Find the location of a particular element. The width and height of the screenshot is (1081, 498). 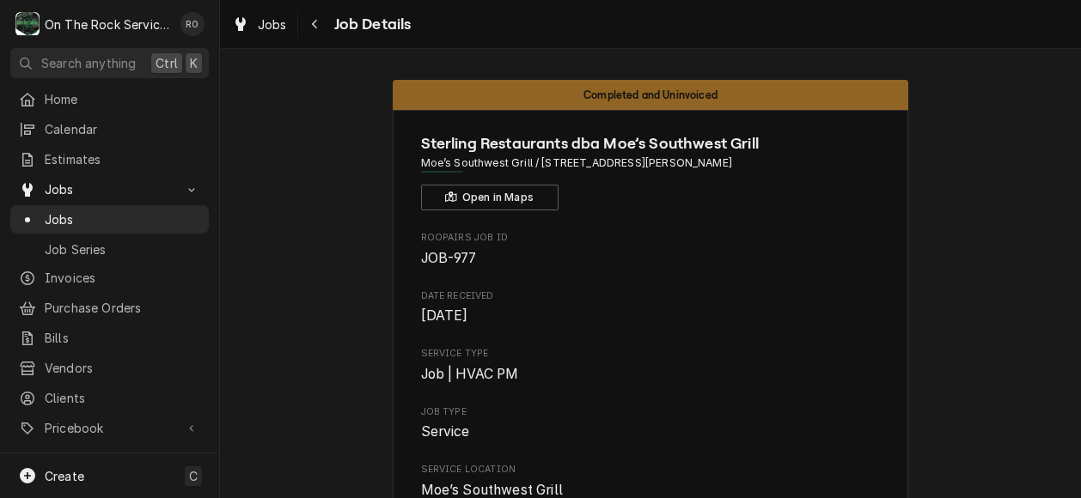

button: Search anythingCtrlK is located at coordinates (109, 63).